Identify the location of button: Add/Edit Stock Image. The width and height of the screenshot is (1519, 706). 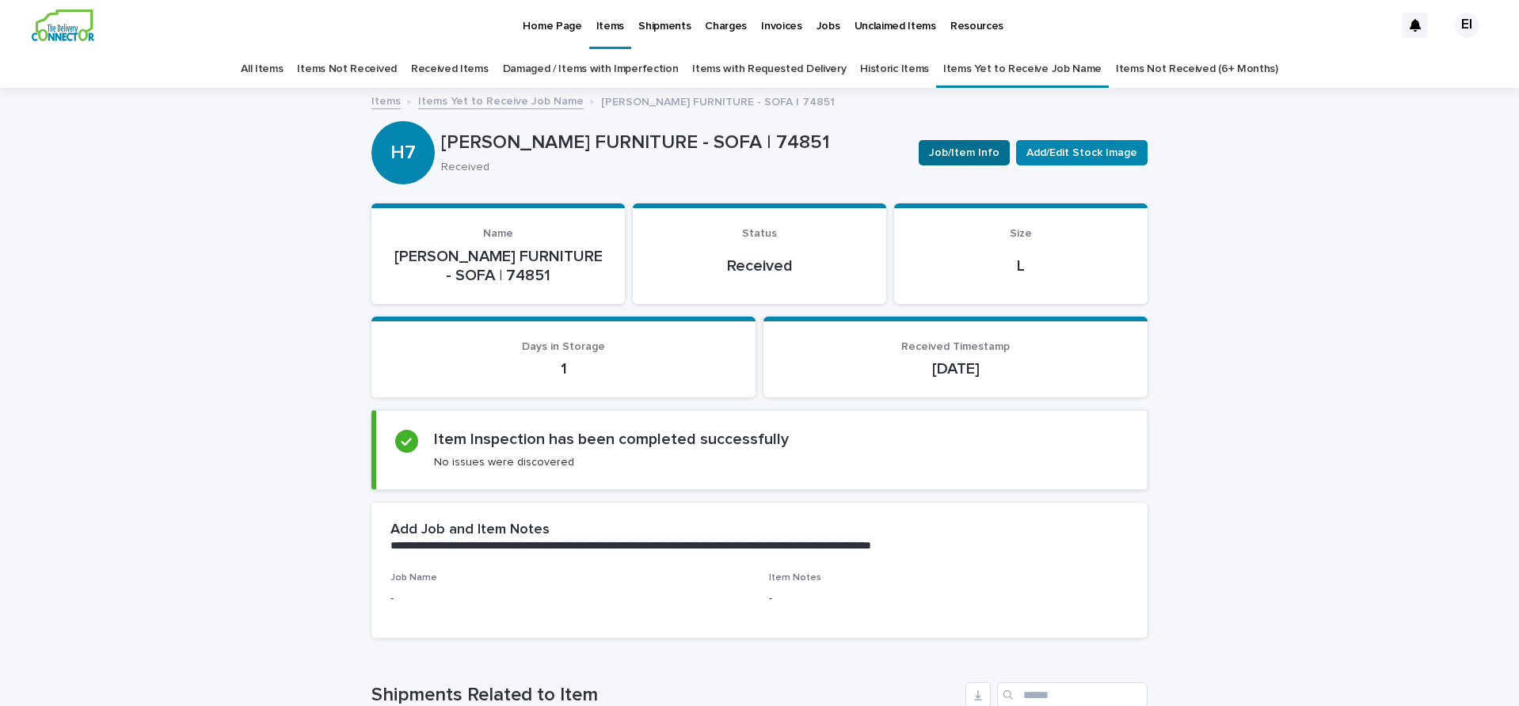
(1082, 153).